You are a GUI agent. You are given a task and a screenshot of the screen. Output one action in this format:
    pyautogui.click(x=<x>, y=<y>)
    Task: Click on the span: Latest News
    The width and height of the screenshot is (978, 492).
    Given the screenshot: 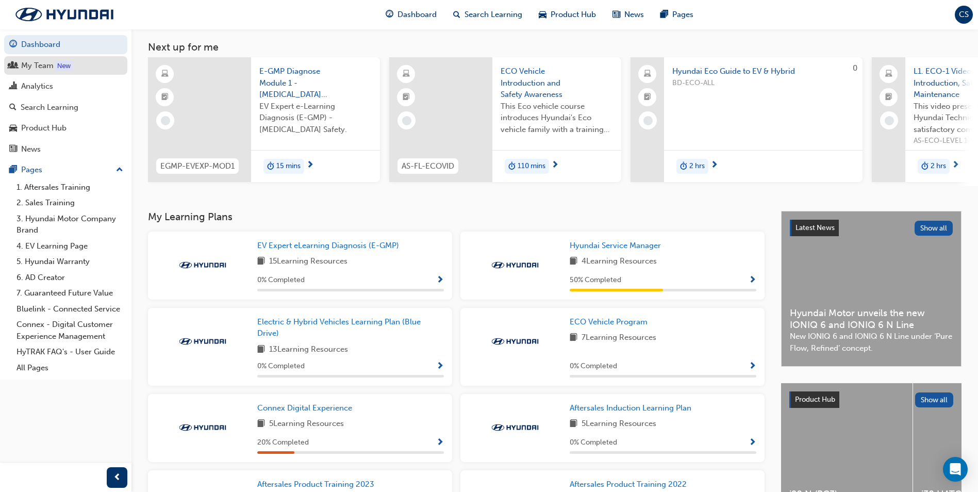 What is the action you would take?
    pyautogui.click(x=815, y=227)
    